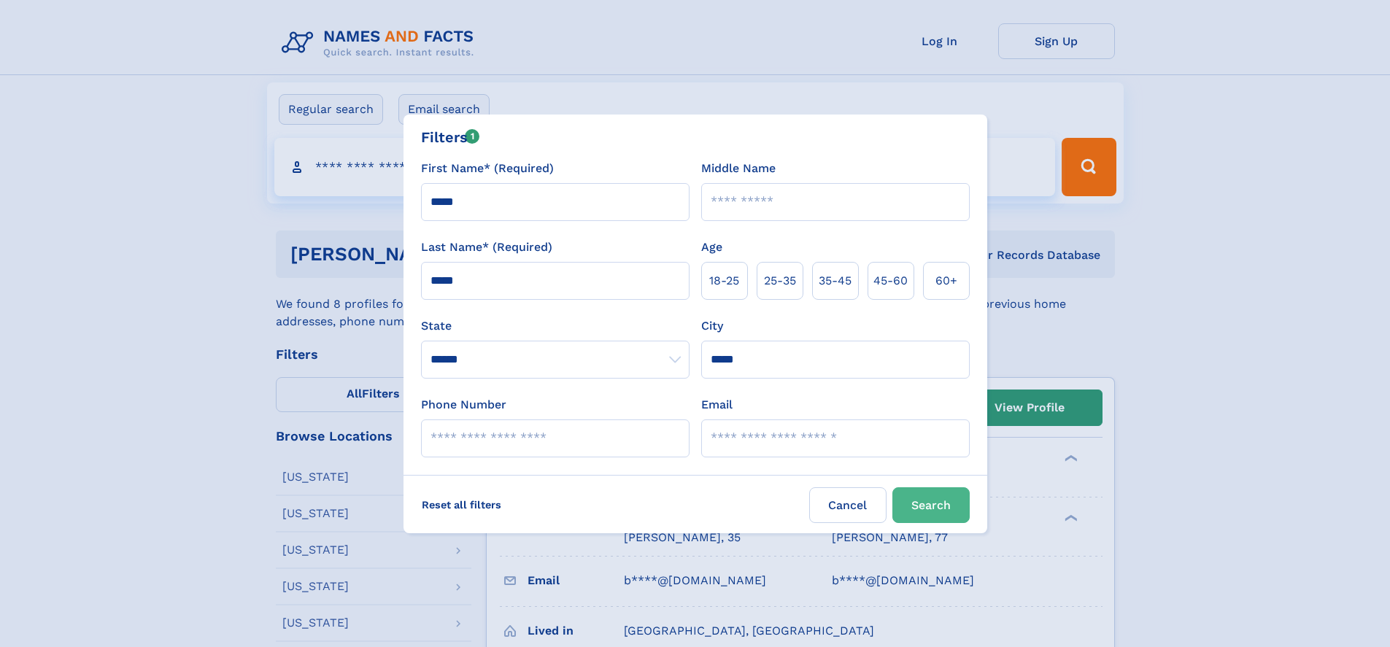 The image size is (1390, 647). I want to click on span: 35‑45, so click(835, 281).